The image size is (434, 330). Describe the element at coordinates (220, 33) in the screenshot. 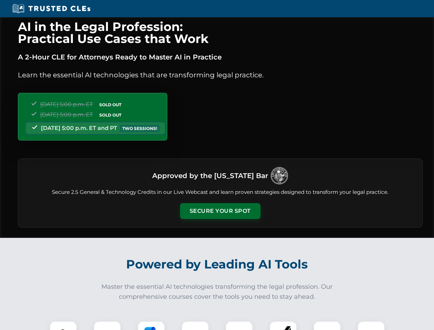

I see `h1: AI in the Legal Profession: Practical Use Cases that Work` at that location.